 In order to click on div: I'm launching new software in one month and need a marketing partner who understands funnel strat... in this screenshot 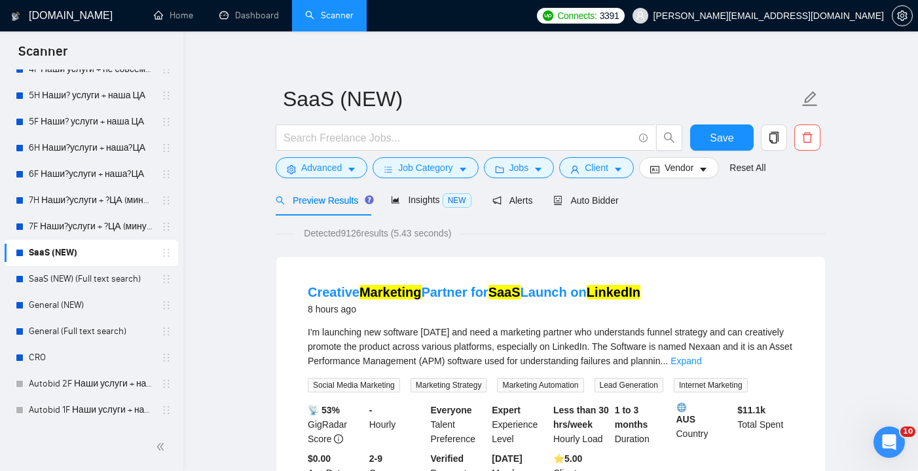, I will do `click(550, 346)`.